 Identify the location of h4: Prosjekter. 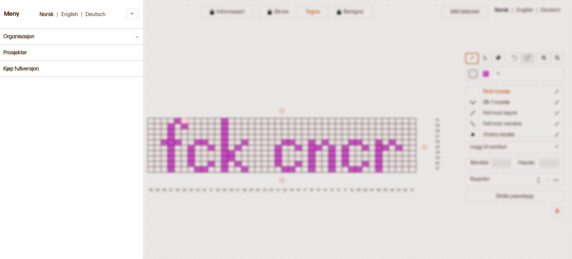
(15, 53).